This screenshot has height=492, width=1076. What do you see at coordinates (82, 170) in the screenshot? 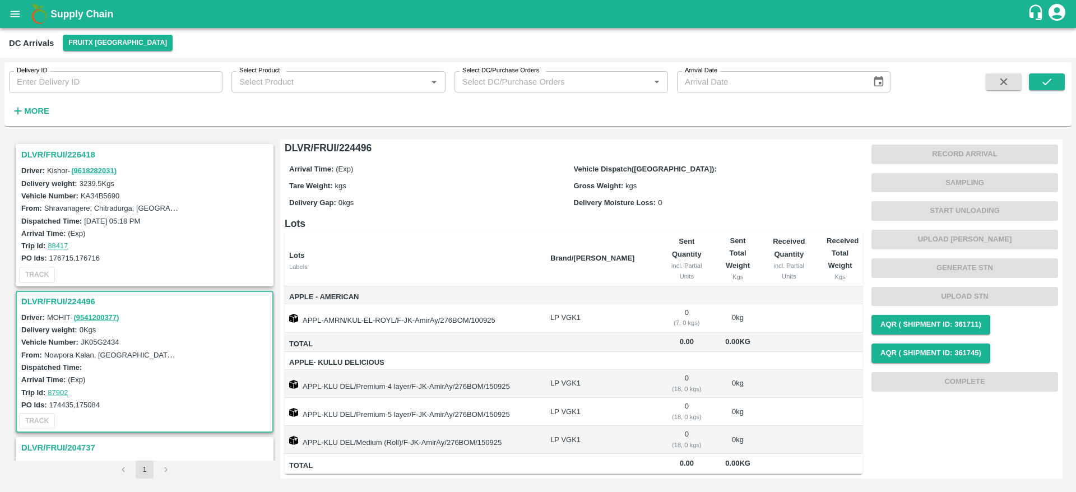
I see `span: Kishor -` at bounding box center [82, 170].